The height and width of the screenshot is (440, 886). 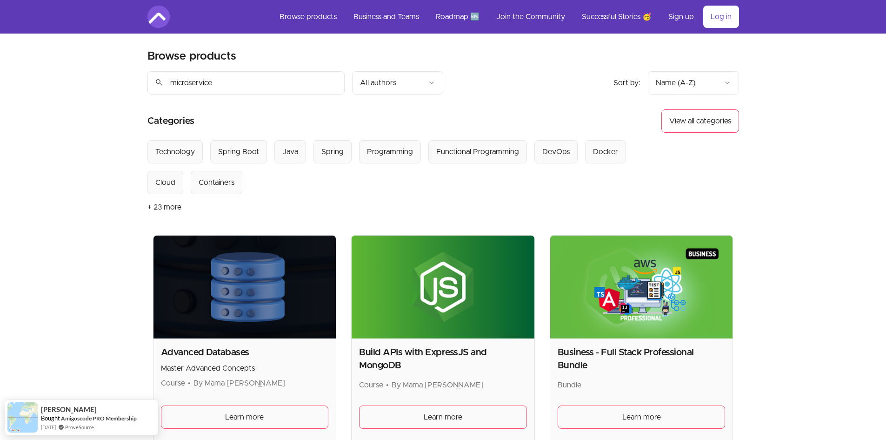 I want to click on div: Spring, so click(x=333, y=152).